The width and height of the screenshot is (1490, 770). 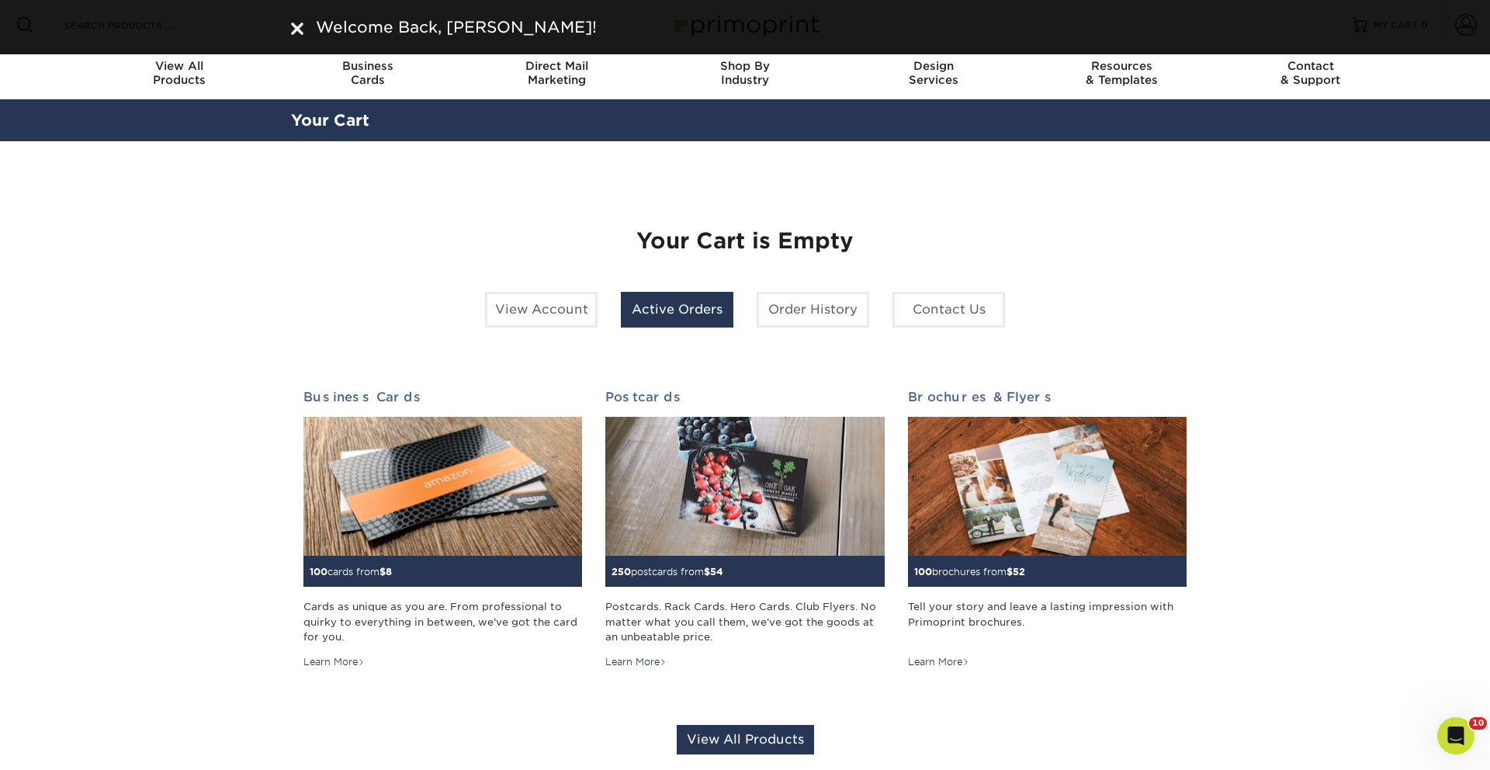 I want to click on h2: Postcards, so click(x=744, y=397).